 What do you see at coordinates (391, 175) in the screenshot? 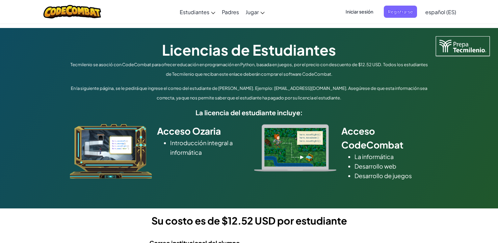
I see `li: Desarrollo de juegos` at bounding box center [391, 175].